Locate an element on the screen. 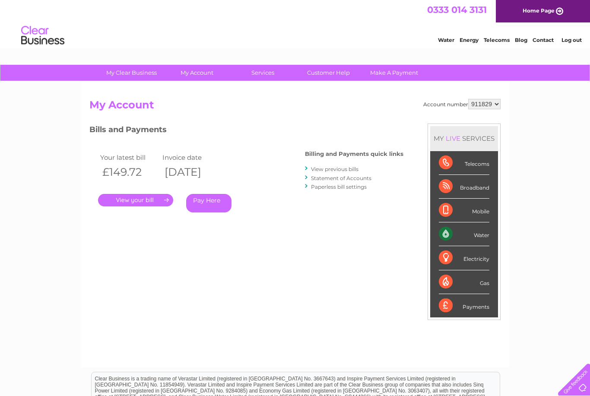 This screenshot has width=590, height=396. div: Water is located at coordinates (464, 234).